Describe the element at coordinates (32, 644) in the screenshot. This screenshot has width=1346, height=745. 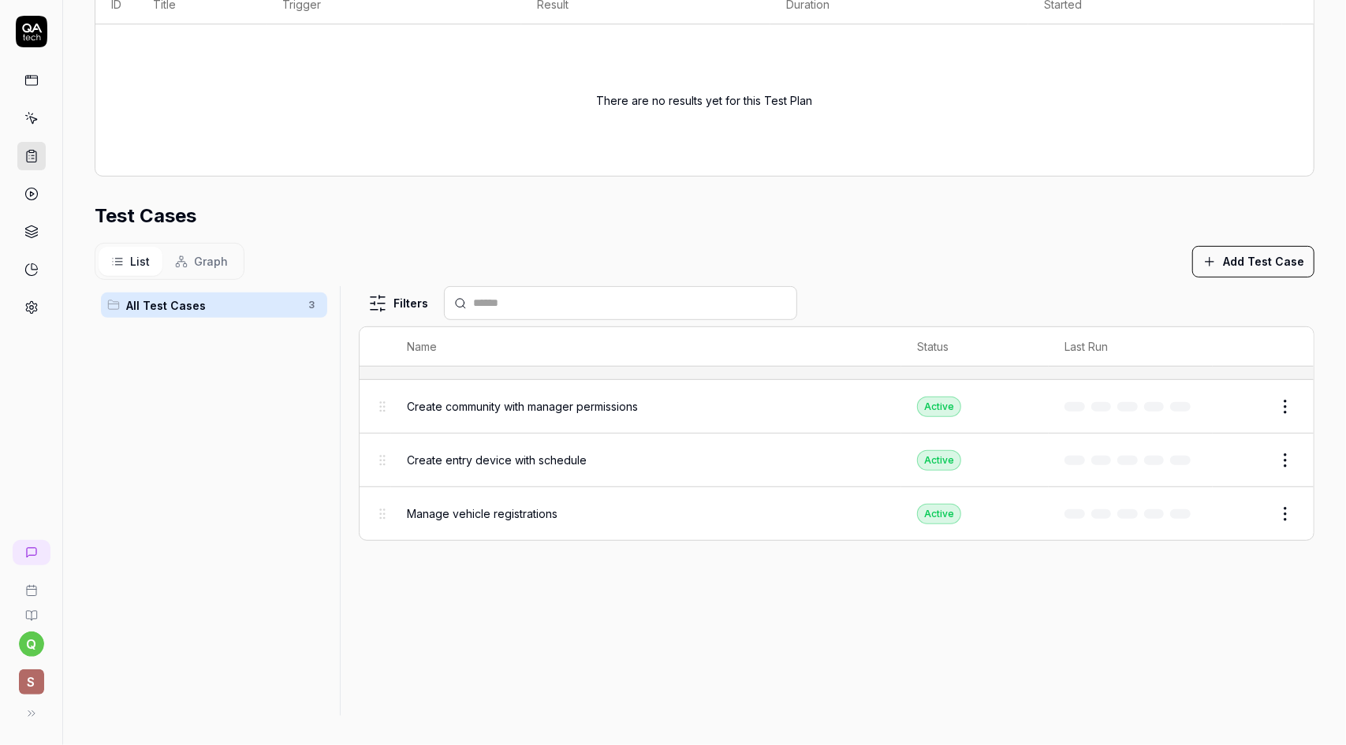
I see `span: q` at that location.